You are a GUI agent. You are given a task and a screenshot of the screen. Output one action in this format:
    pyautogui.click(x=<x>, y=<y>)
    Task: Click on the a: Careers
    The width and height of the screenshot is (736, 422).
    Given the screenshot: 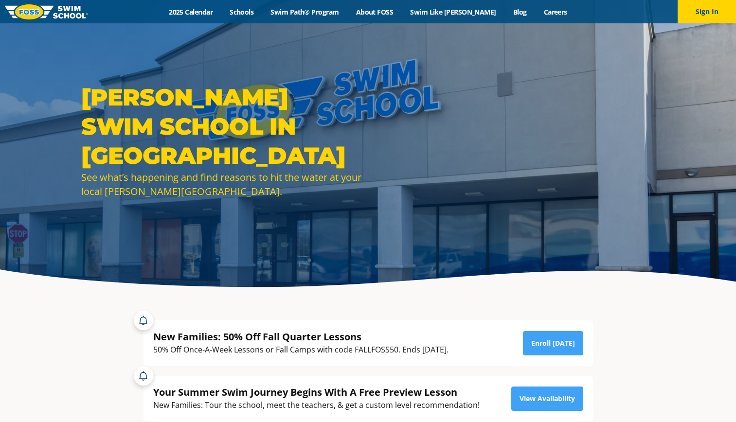 What is the action you would take?
    pyautogui.click(x=555, y=12)
    